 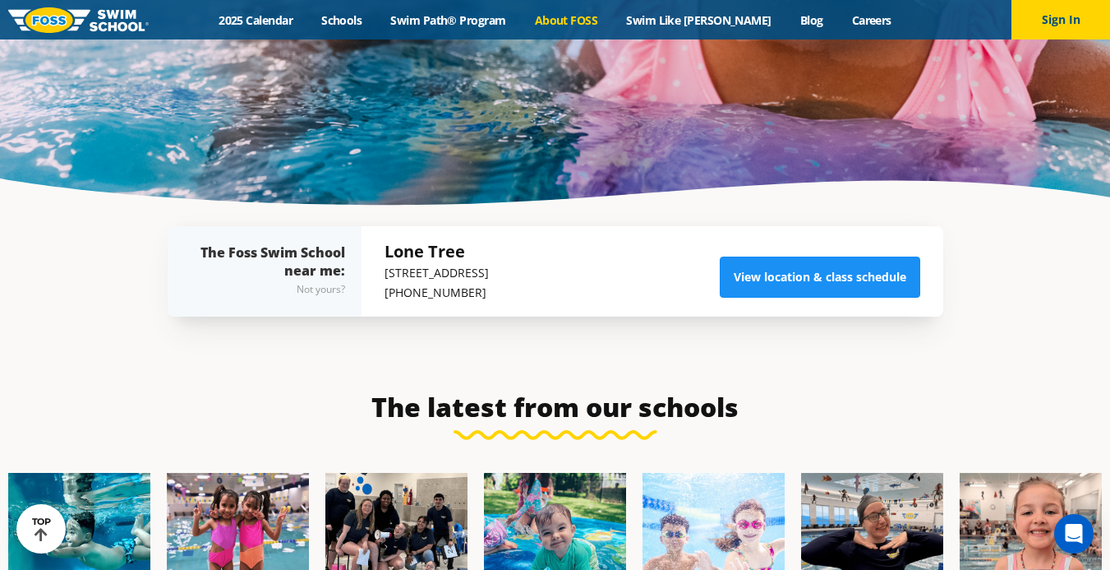 I want to click on div: The Foss Swim School near me:, so click(x=273, y=271).